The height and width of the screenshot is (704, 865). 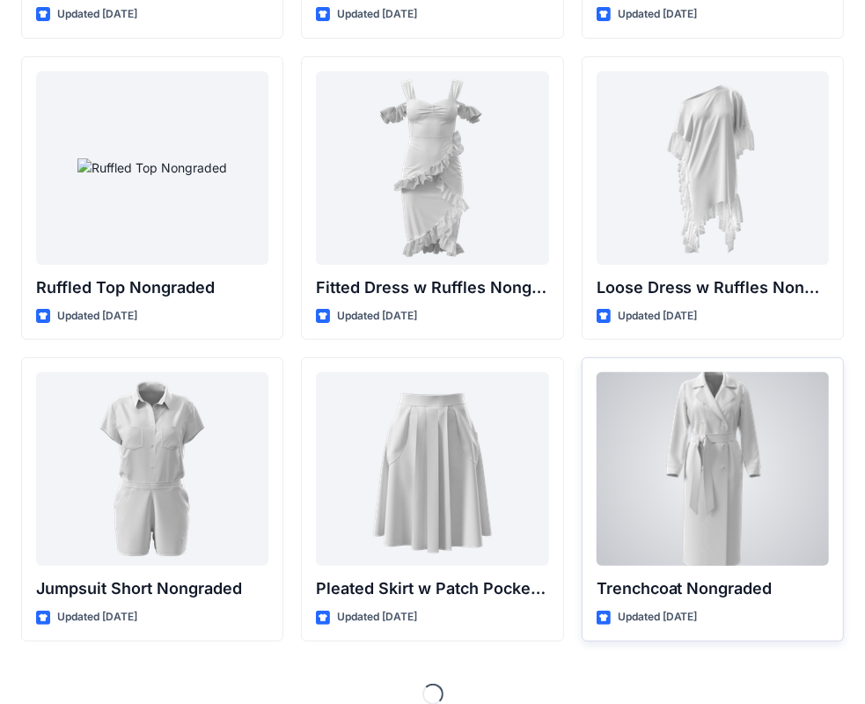 I want to click on a: Pleated Skirt w Patch Pockets Nongraded, so click(x=432, y=469).